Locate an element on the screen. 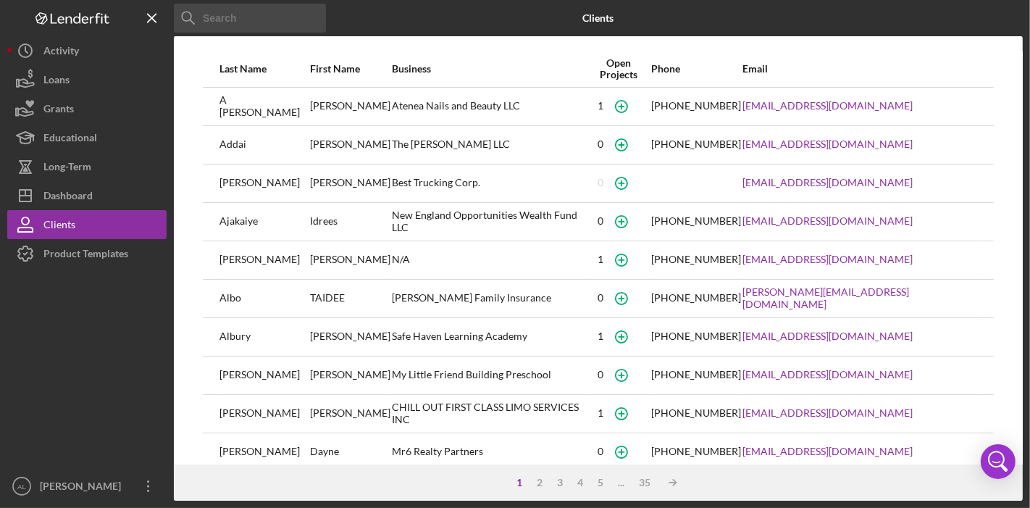 This screenshot has height=508, width=1030. div: Activity is located at coordinates (61, 52).